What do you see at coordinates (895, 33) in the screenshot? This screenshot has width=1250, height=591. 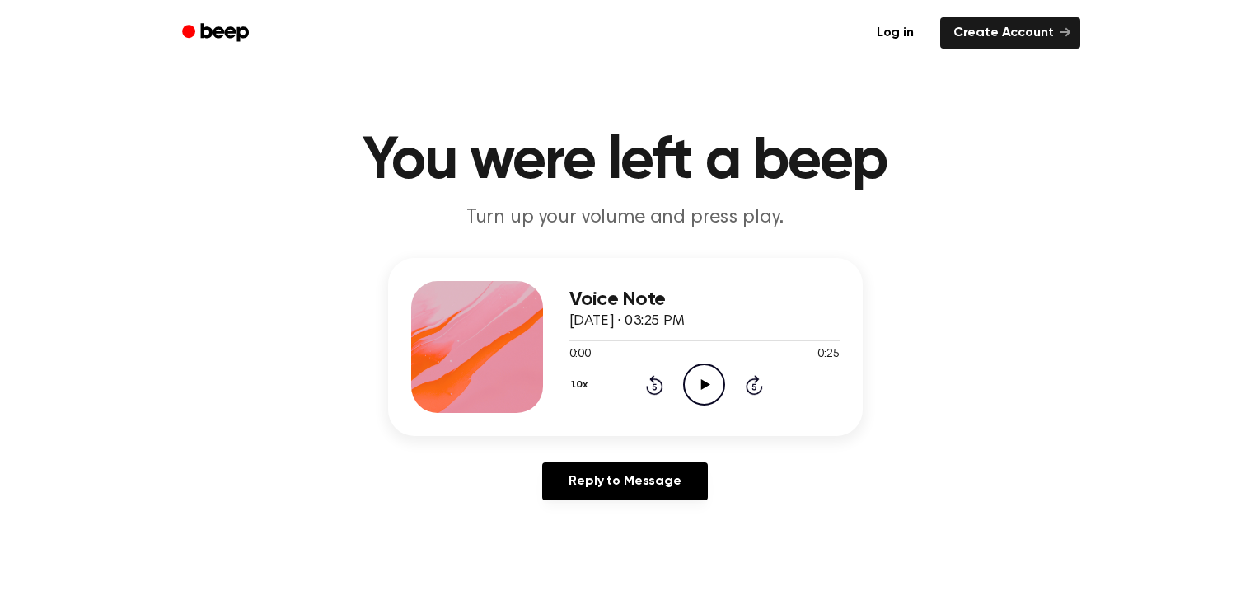 I see `a: Log in` at bounding box center [895, 33].